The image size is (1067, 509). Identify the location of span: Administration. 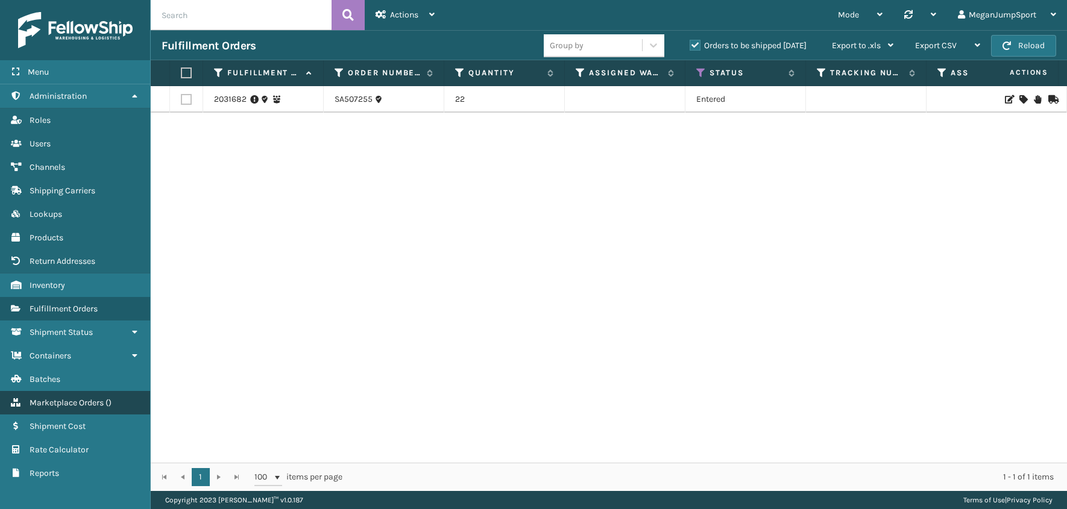
(58, 96).